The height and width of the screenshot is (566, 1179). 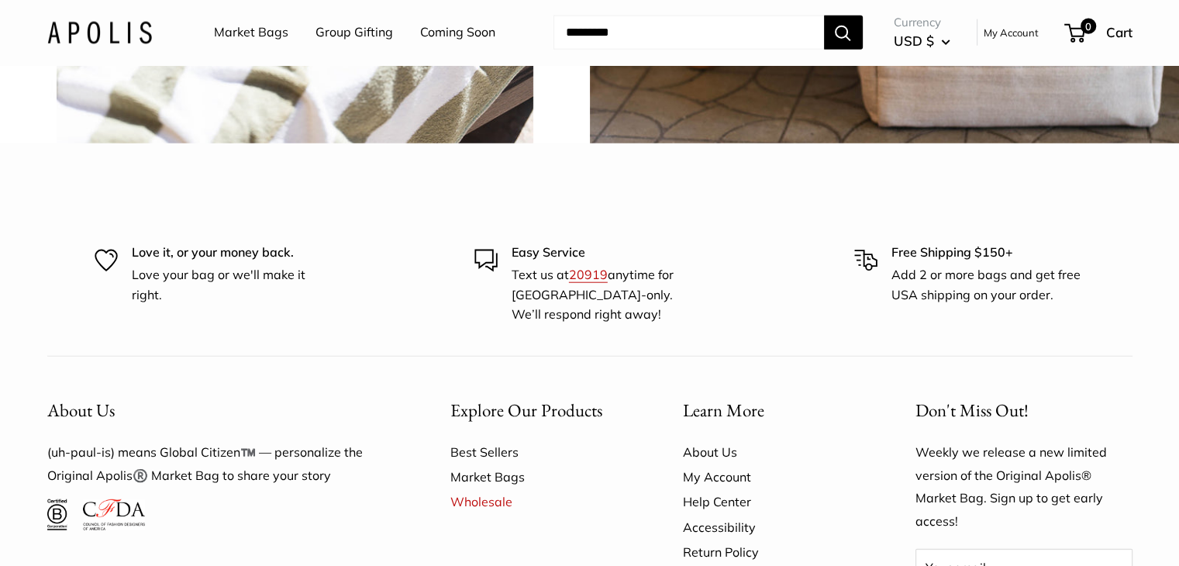 I want to click on a: Return Policy, so click(x=772, y=552).